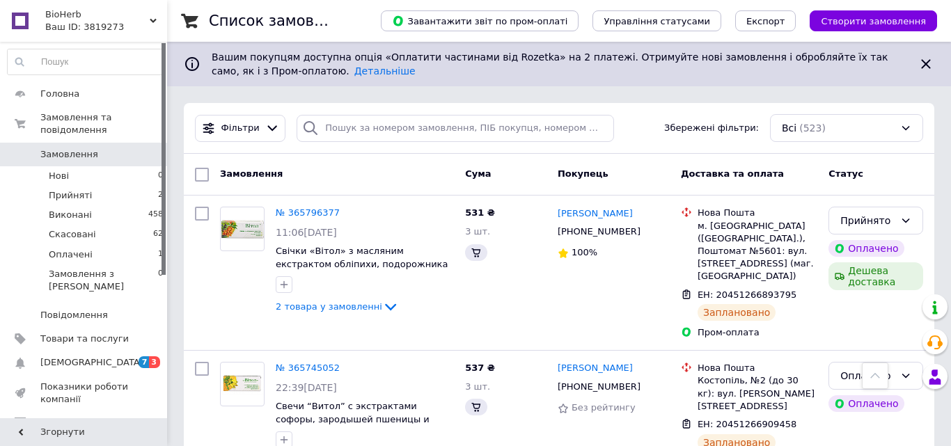 Image resolution: width=951 pixels, height=446 pixels. Describe the element at coordinates (104, 124) in the screenshot. I see `span: Замовлення та повідомлення` at that location.